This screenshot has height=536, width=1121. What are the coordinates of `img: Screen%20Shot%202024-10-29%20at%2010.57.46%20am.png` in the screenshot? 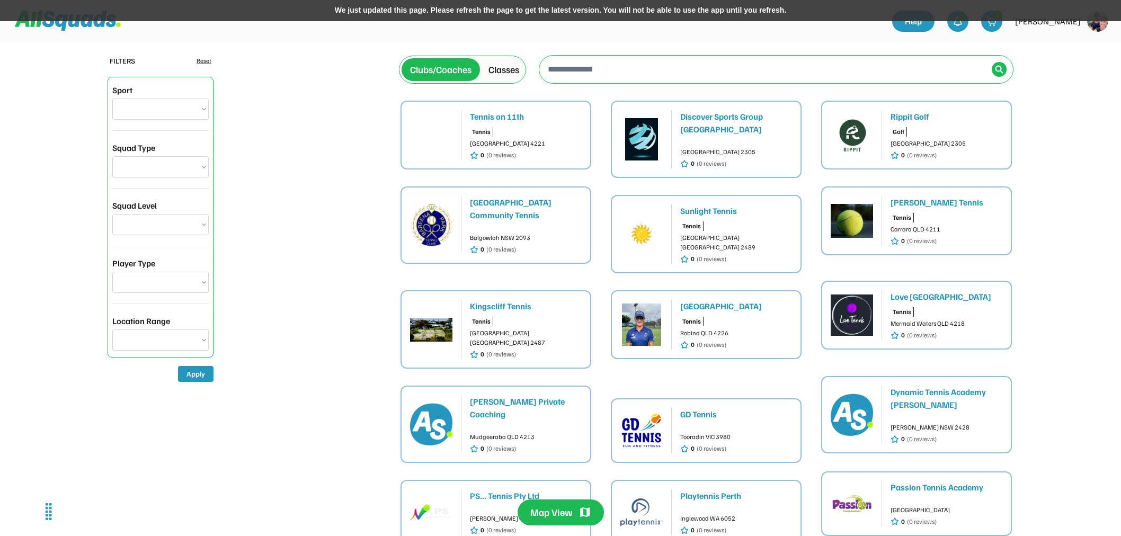 It's located at (641, 139).